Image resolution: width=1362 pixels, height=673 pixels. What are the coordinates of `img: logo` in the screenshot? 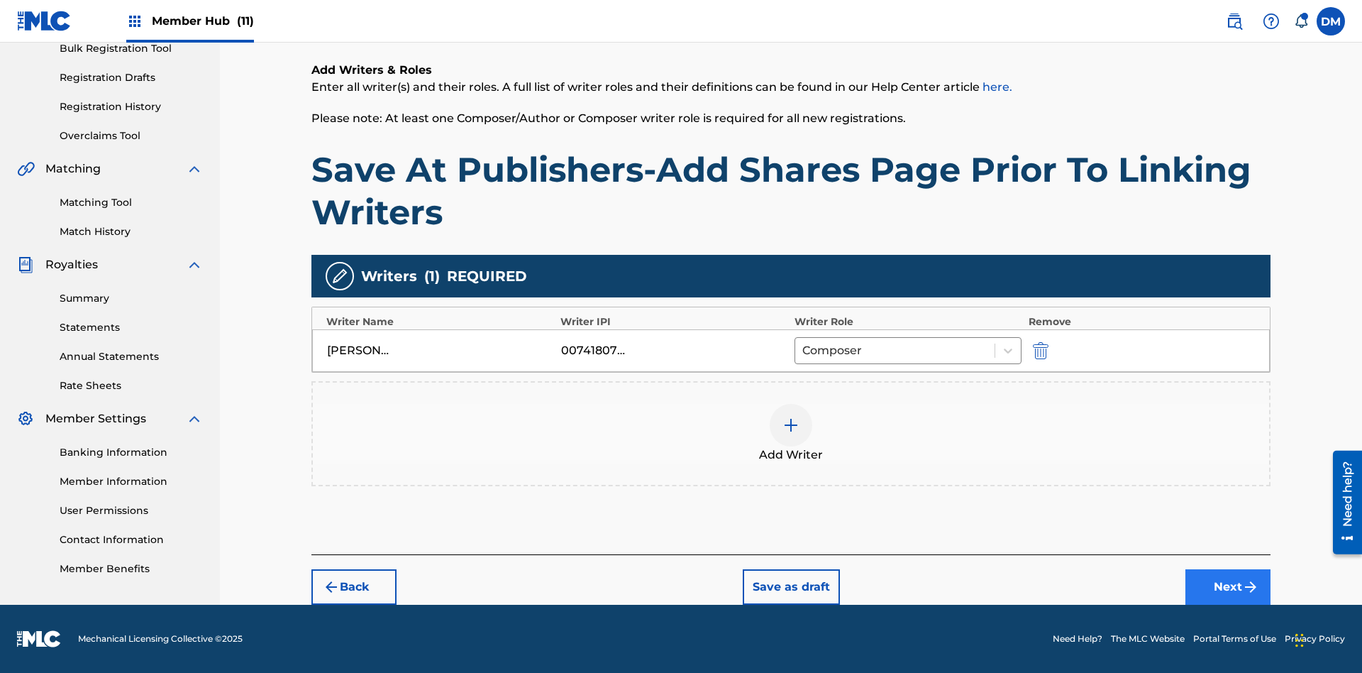 It's located at (39, 639).